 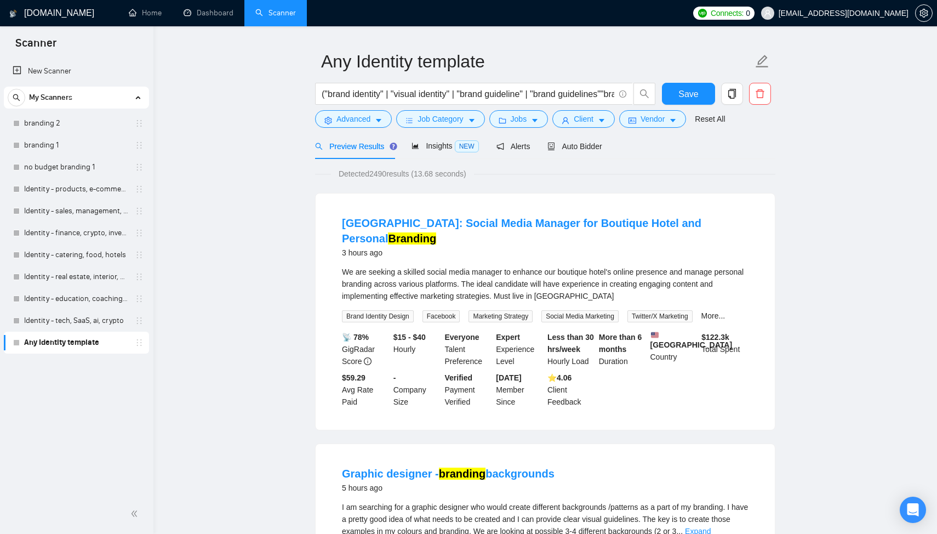 What do you see at coordinates (660, 316) in the screenshot?
I see `span: Twitter/X Marketing` at bounding box center [660, 316].